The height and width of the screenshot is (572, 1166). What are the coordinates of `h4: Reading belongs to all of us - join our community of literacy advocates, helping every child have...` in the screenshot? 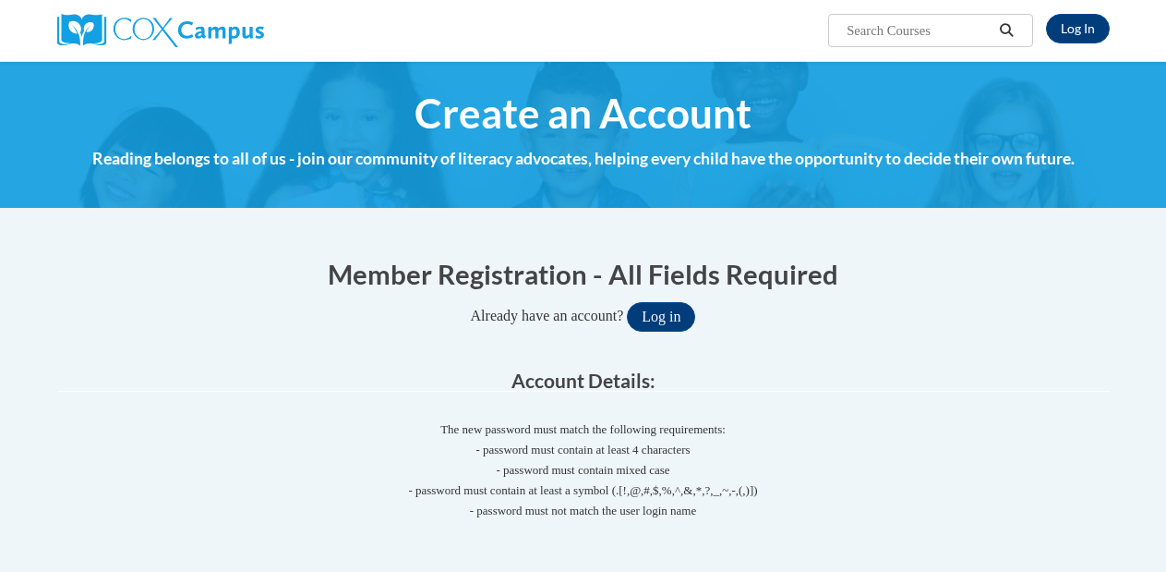 It's located at (584, 159).